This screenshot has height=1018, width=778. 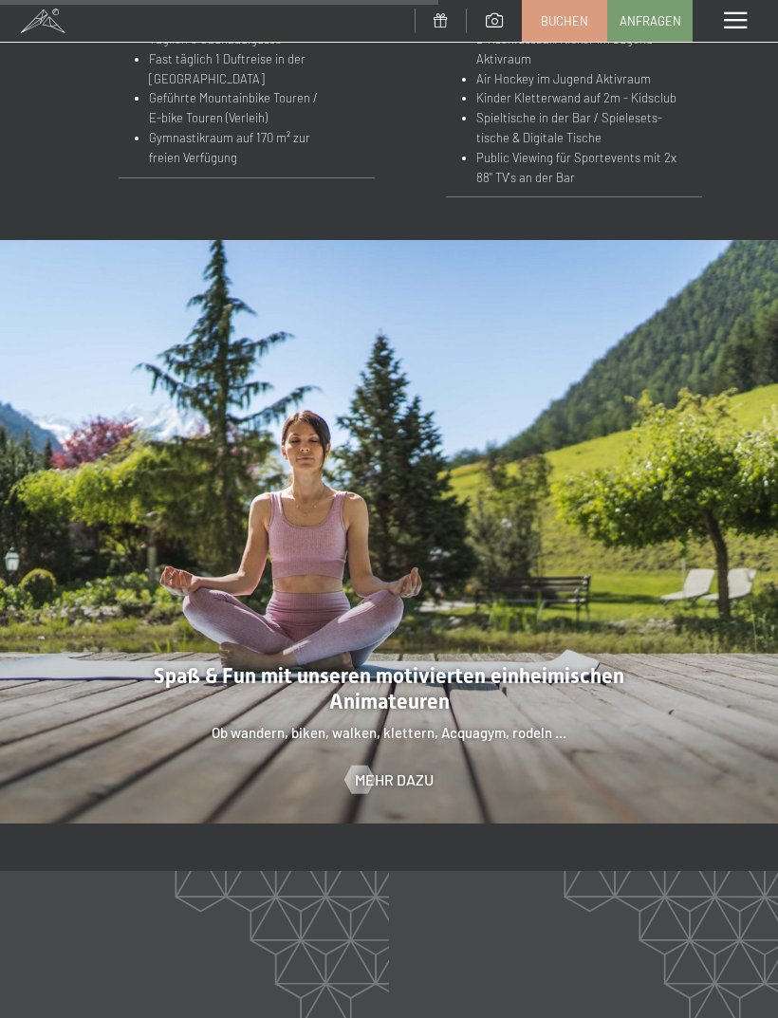 What do you see at coordinates (582, 98) in the screenshot?
I see `li: Kinder Kletterwand auf 2m - Kidsclub` at bounding box center [582, 98].